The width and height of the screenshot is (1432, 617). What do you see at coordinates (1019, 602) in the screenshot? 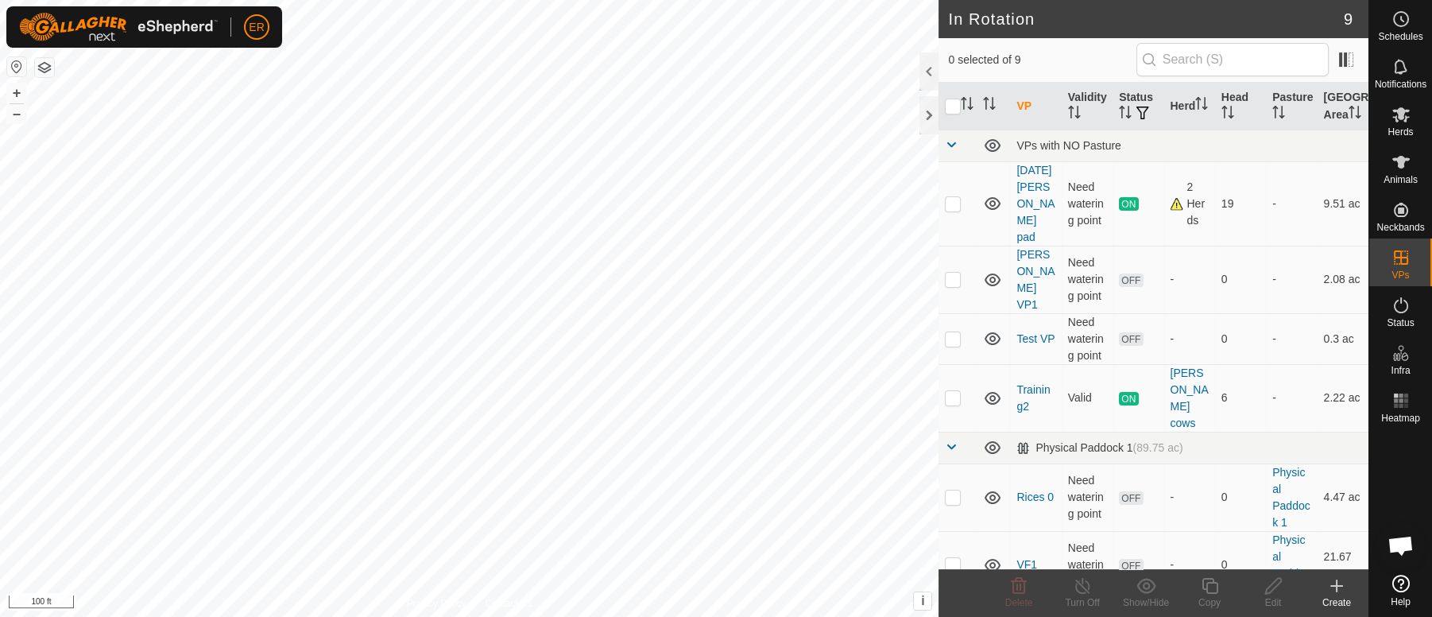
I see `span: Delete` at bounding box center [1019, 602].